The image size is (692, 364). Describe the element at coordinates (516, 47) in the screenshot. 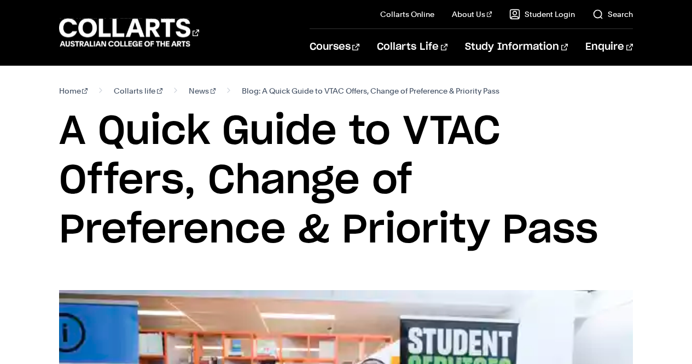

I see `a: Study Information` at that location.